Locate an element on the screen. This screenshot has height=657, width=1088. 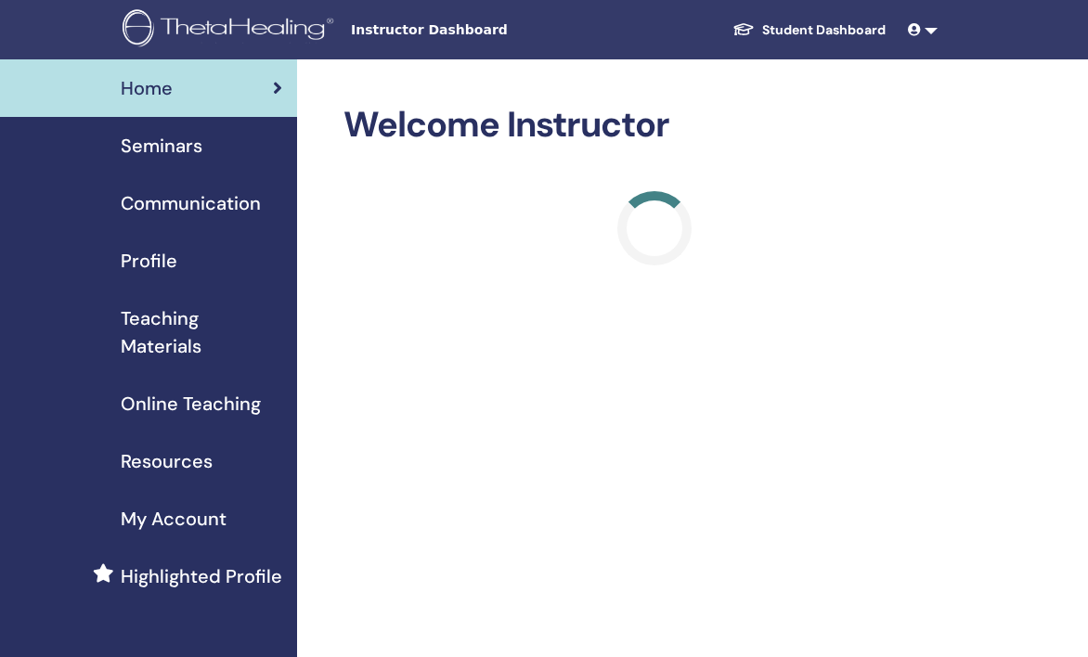
span: Instructor Dashboard is located at coordinates (490, 30).